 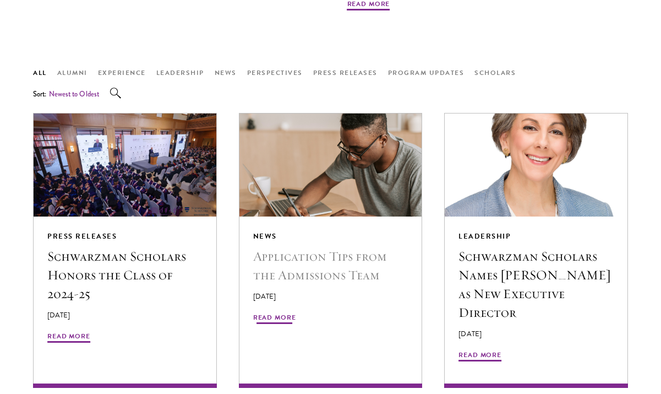 I want to click on span: Sort:, so click(x=40, y=94).